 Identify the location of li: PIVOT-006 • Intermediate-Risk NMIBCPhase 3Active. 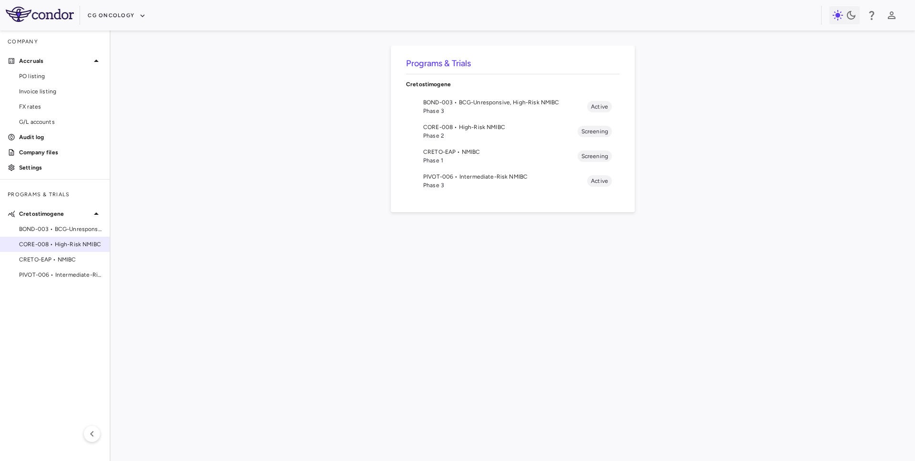
(513, 181).